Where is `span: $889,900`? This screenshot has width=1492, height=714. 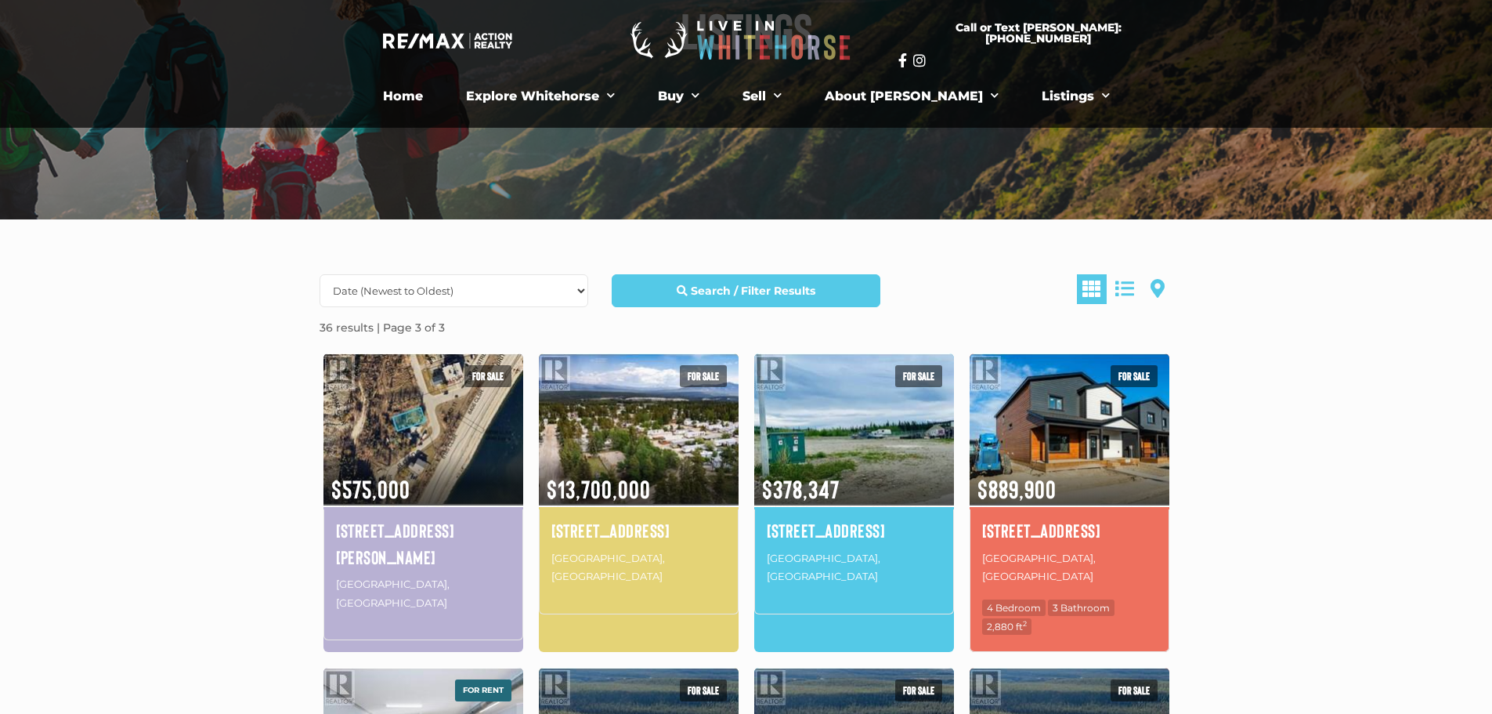 span: $889,900 is located at coordinates (1069, 479).